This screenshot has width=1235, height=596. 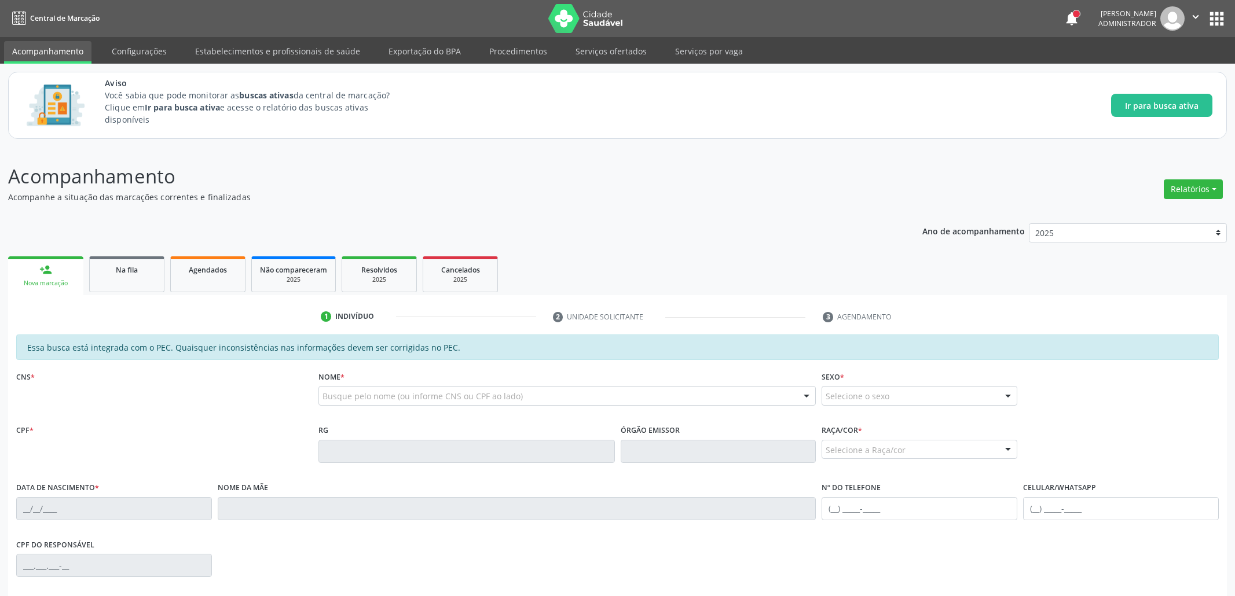 I want to click on label: Nº do Telefone, so click(x=851, y=488).